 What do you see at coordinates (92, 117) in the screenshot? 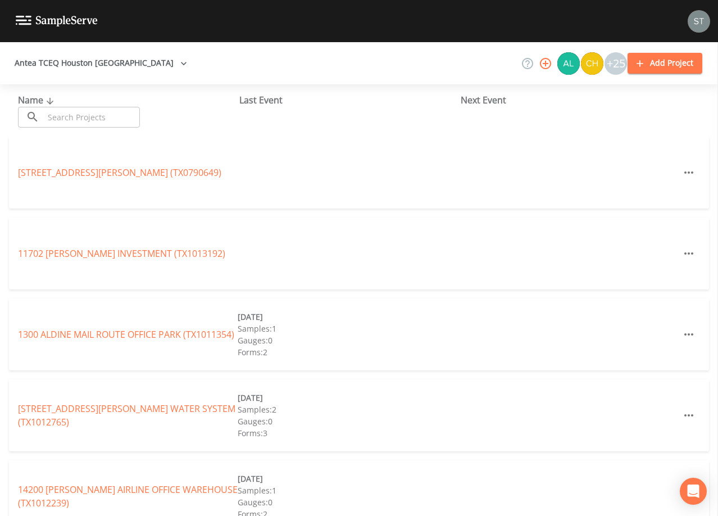
I see `input: Search Projects` at bounding box center [92, 117].